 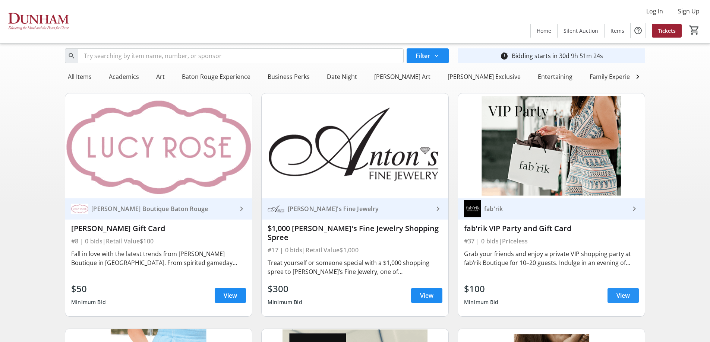 I want to click on a: fab'rik fab'rik, so click(x=551, y=209).